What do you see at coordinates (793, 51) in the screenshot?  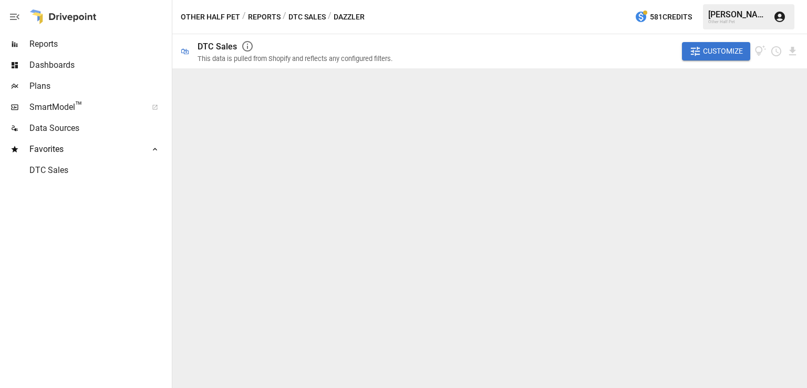 I see `button: Download report` at bounding box center [793, 51].